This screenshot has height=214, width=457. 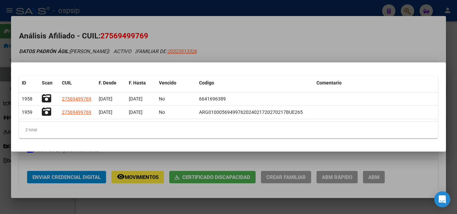 What do you see at coordinates (137, 83) in the screenshot?
I see `span: F. Hasta` at bounding box center [137, 83].